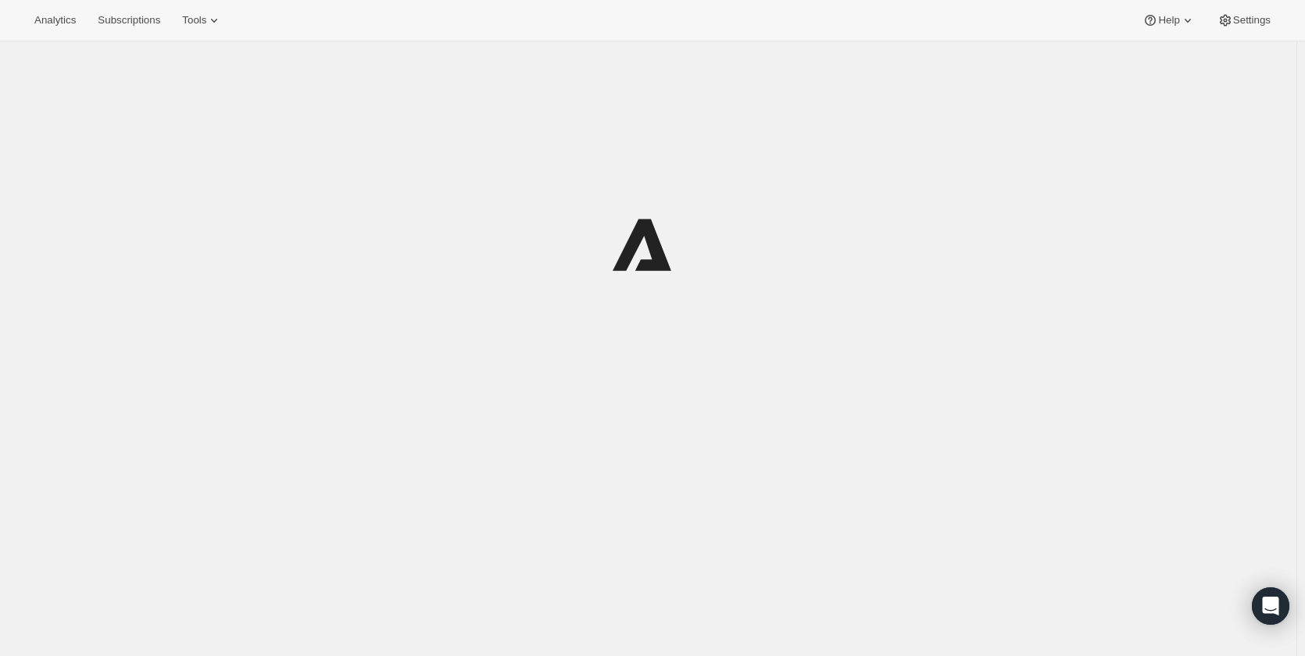  I want to click on span: Help, so click(1168, 20).